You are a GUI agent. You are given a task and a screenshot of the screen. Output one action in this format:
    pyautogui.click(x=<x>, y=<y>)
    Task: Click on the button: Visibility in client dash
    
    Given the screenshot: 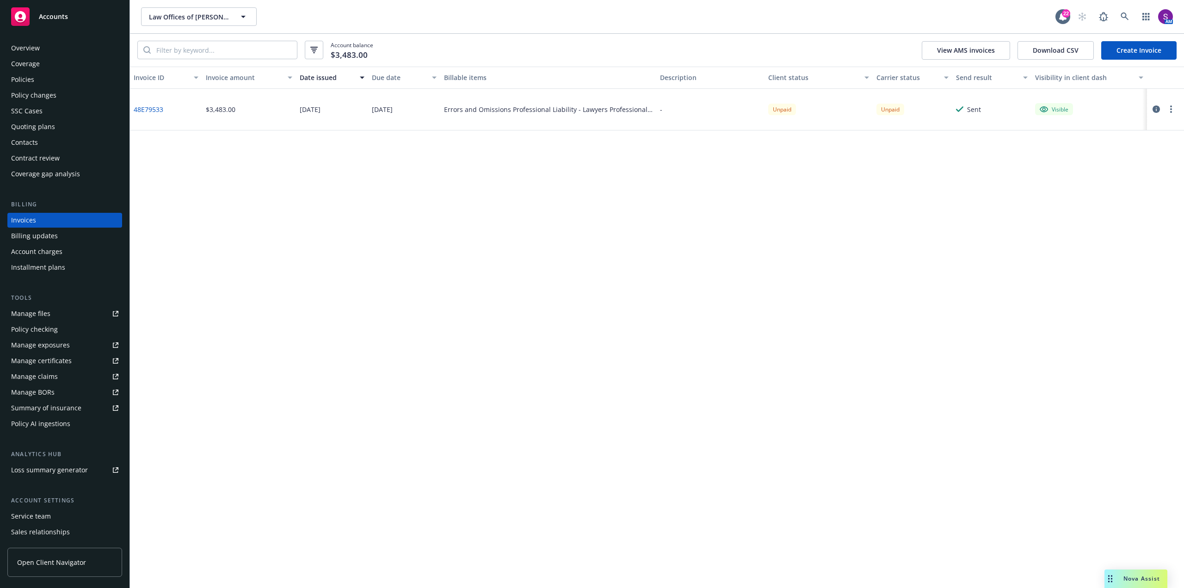 What is the action you would take?
    pyautogui.click(x=1089, y=78)
    